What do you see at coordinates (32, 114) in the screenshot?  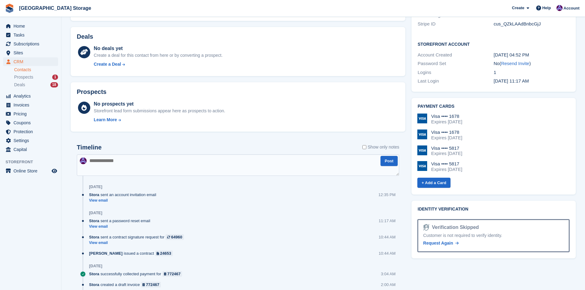 I see `span: Pricing` at bounding box center [32, 114].